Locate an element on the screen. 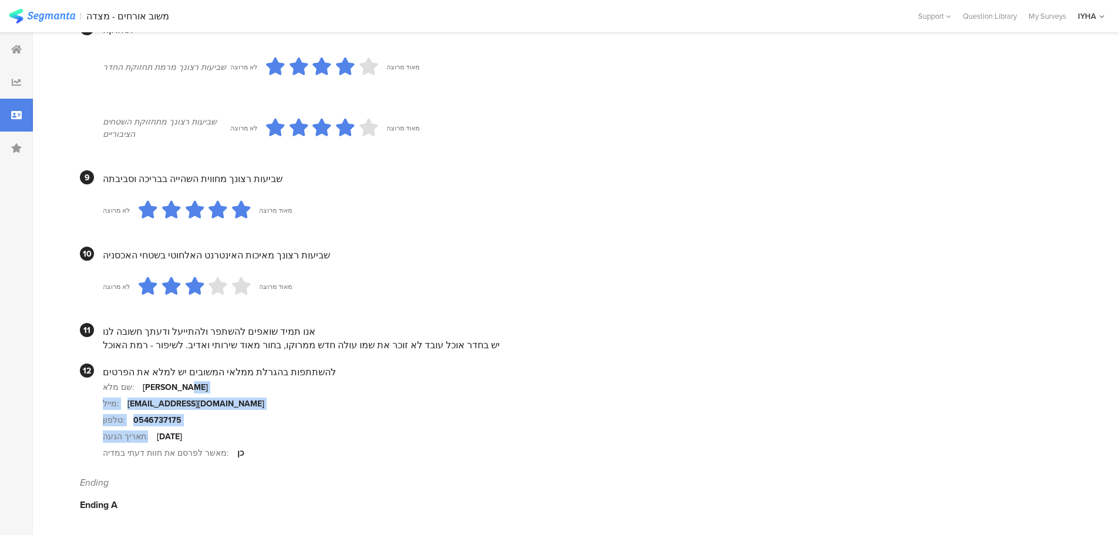  div: שם מלא: is located at coordinates (123, 387).